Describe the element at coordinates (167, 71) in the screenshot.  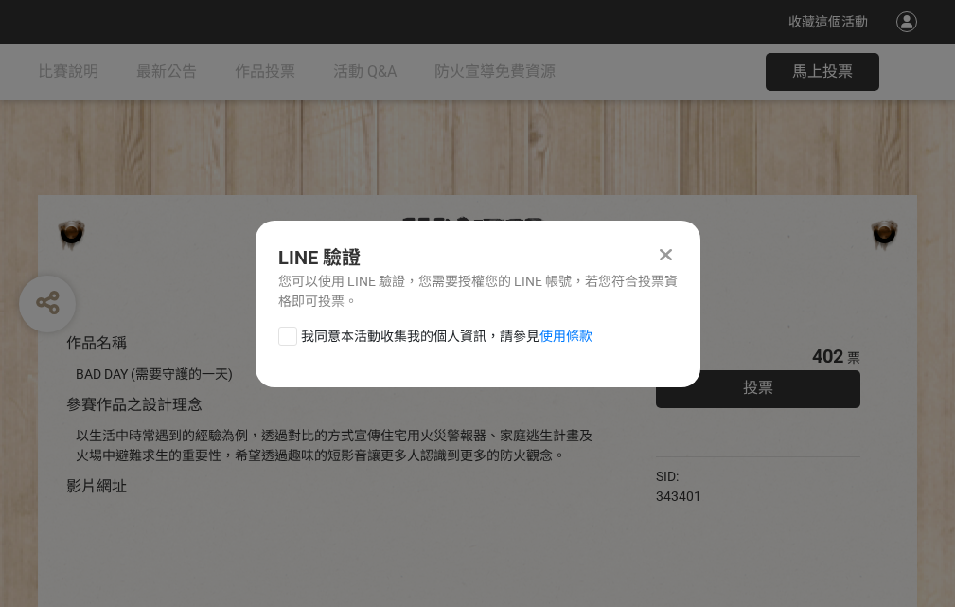
I see `span: 最新公告` at that location.